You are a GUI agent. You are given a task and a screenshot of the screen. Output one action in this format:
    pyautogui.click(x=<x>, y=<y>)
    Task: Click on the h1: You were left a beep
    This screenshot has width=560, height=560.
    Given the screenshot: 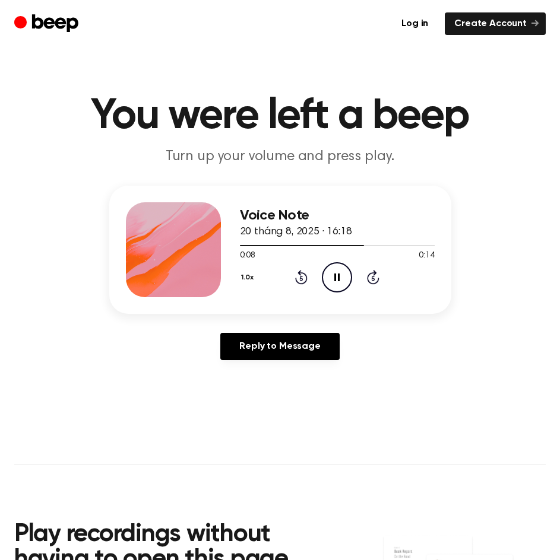 What is the action you would take?
    pyautogui.click(x=280, y=116)
    